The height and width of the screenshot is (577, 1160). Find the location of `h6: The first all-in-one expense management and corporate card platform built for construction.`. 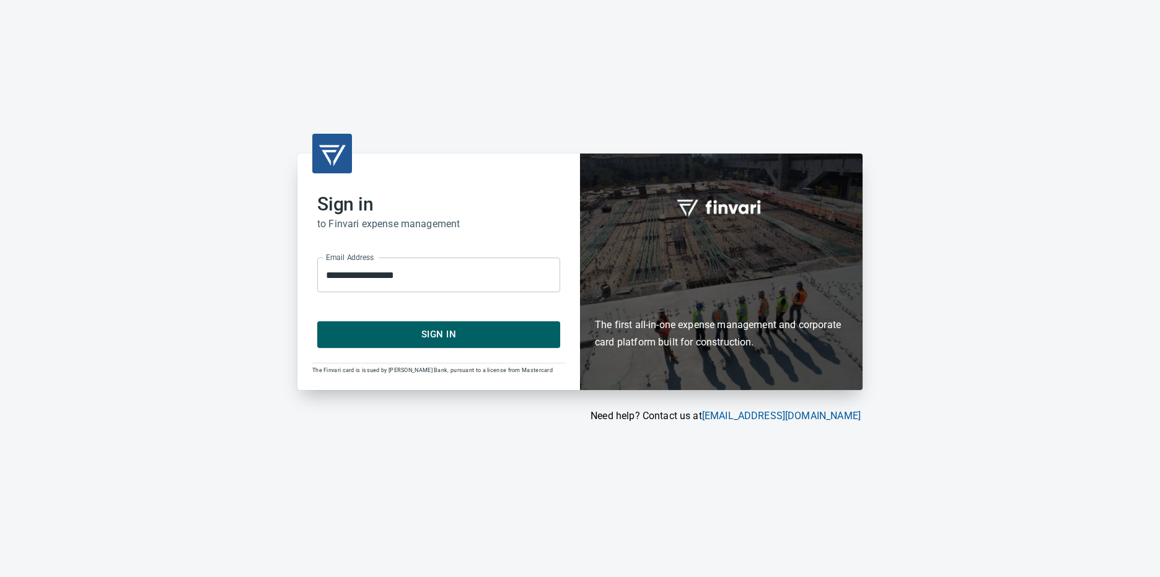

h6: The first all-in-one expense management and corporate card platform built for construction. is located at coordinates (721, 298).